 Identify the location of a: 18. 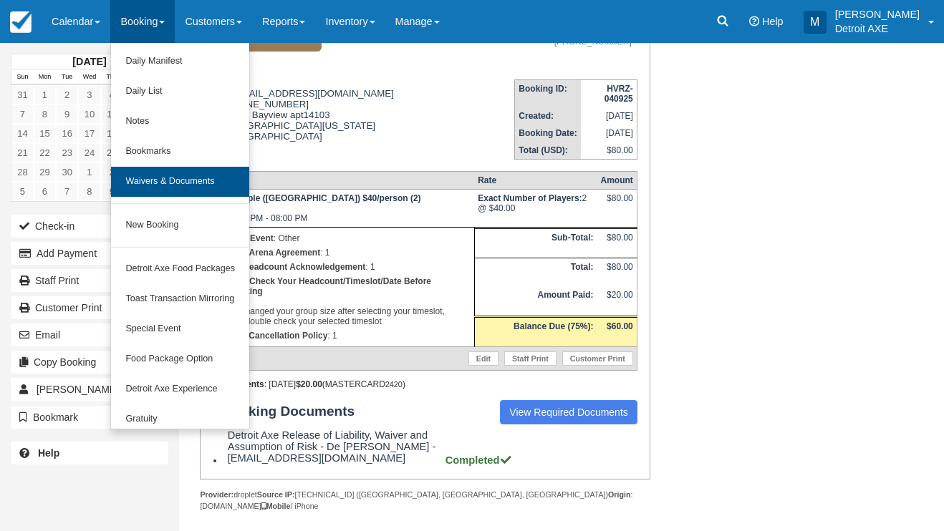
(112, 133).